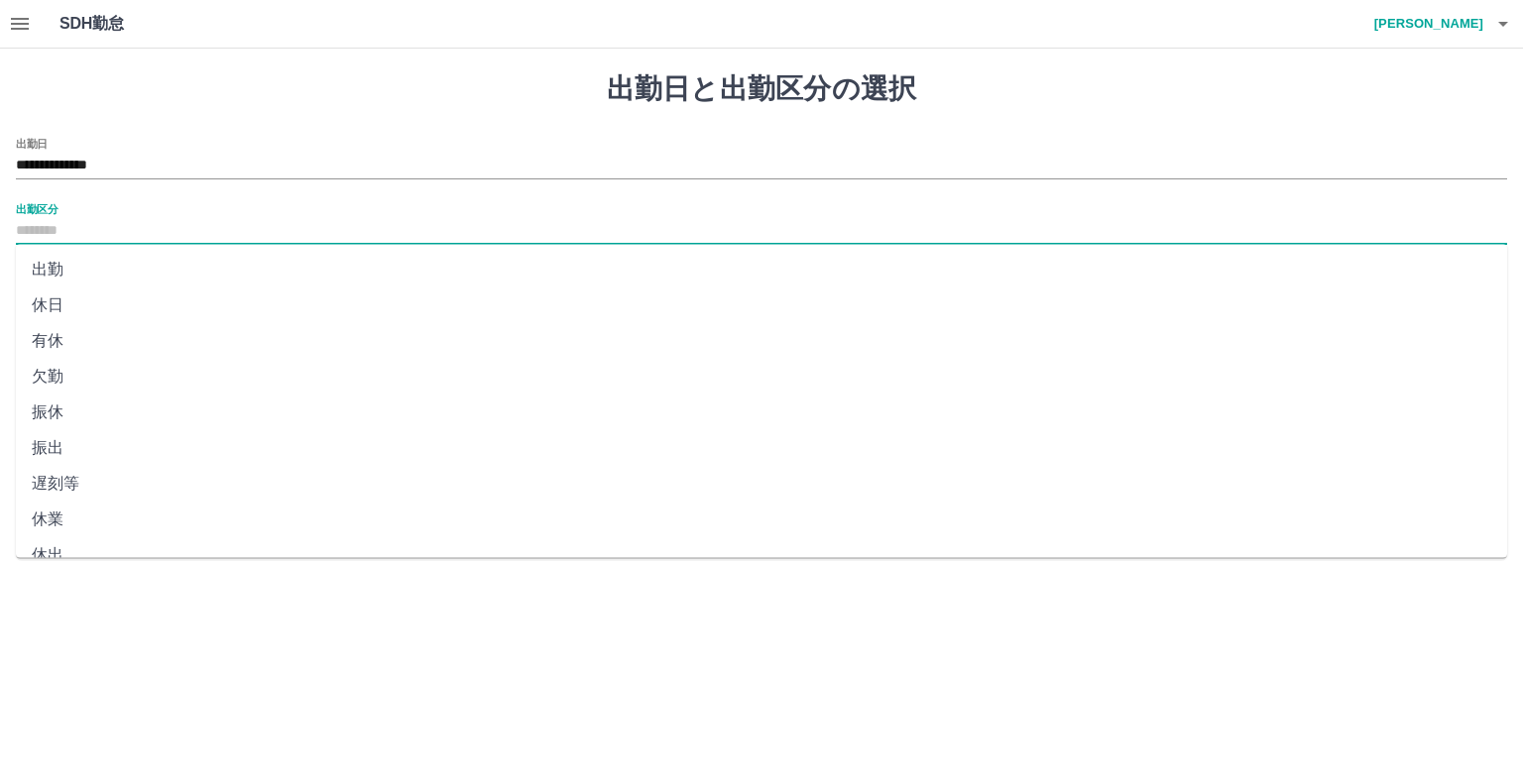  What do you see at coordinates (762, 484) in the screenshot?
I see `li: 遅刻等` at bounding box center [762, 484].